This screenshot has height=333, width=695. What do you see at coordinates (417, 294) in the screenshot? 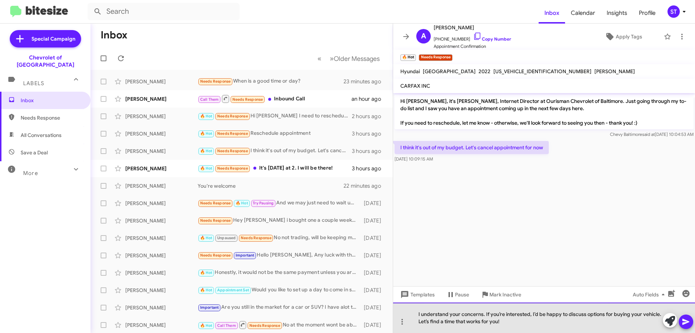
I see `button: Templates` at bounding box center [417, 294].